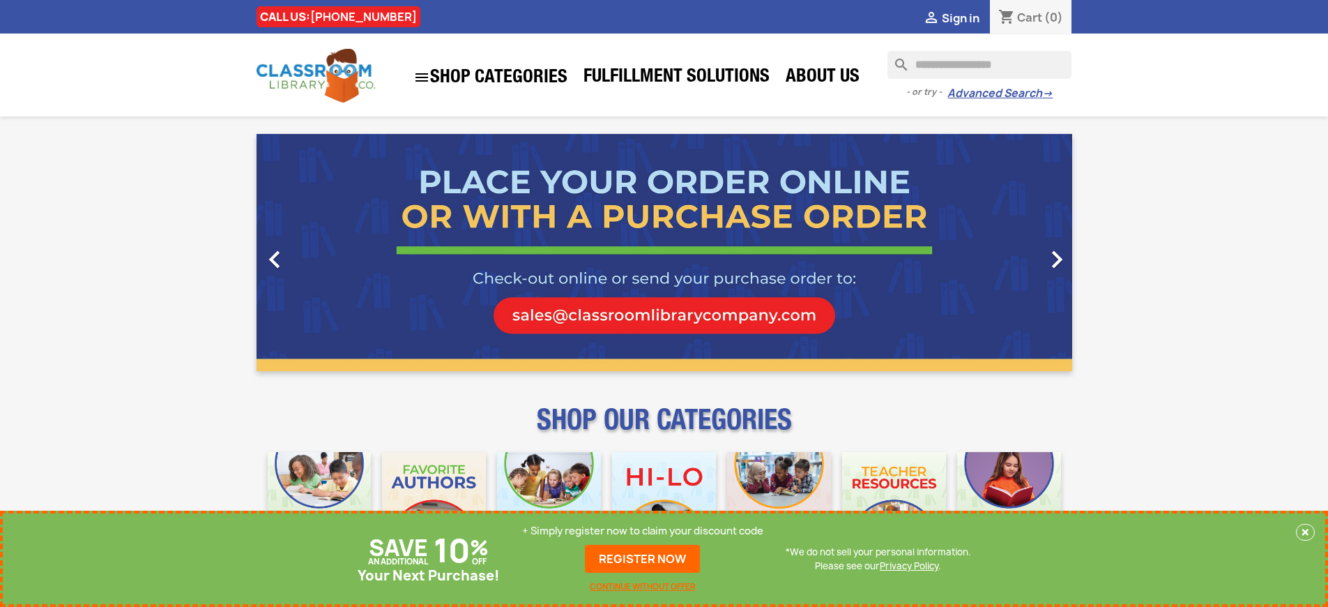 The width and height of the screenshot is (1328, 607). What do you see at coordinates (1054, 17) in the screenshot?
I see `span: (0)` at bounding box center [1054, 17].